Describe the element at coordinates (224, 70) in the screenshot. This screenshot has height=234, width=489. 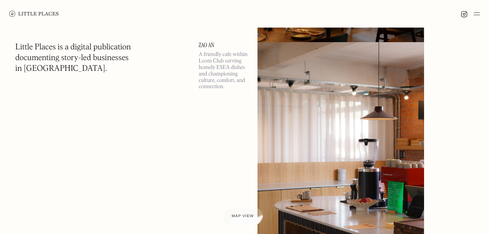
I see `p: A friendly cafe within Loom Club serving homely ESEA dishes and championing culture, comfort, and...` at that location.